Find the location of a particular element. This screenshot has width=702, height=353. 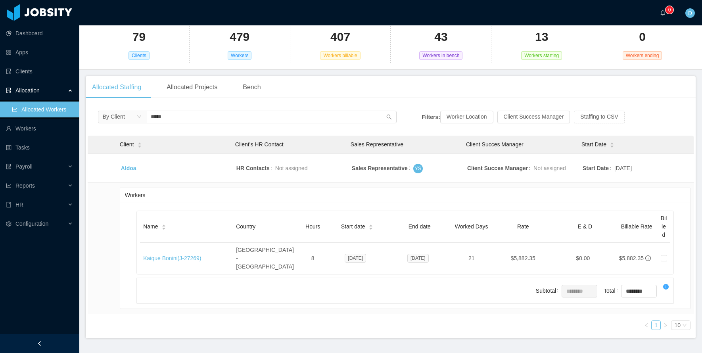

li: 1 is located at coordinates (656, 325).